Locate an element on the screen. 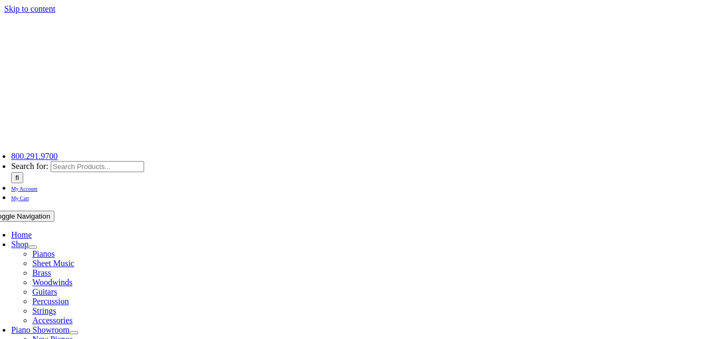 The width and height of the screenshot is (709, 339). a: Home is located at coordinates (21, 234).